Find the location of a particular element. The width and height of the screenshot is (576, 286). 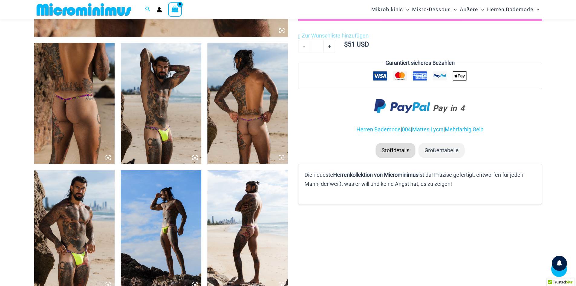

font: Mattes Lycra is located at coordinates (428, 129).